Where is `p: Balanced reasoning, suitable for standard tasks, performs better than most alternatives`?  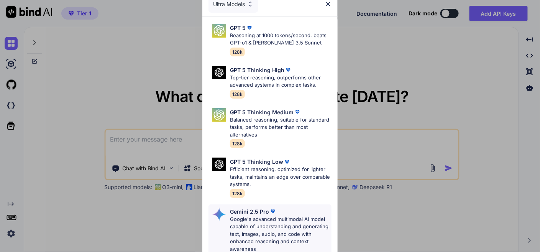
p: Balanced reasoning, suitable for standard tasks, performs better than most alternatives is located at coordinates (280, 127).